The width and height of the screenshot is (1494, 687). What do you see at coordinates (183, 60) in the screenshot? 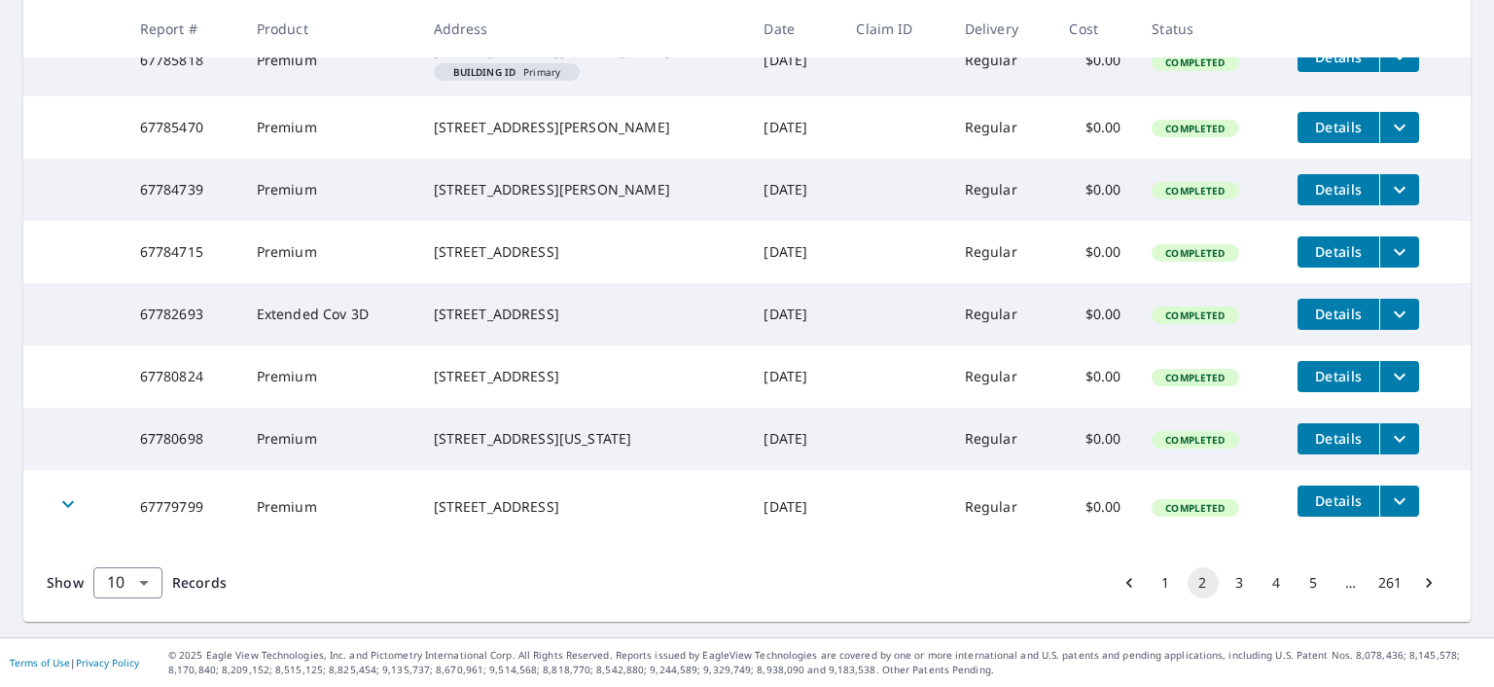
I see `td: 67785818` at bounding box center [183, 60].